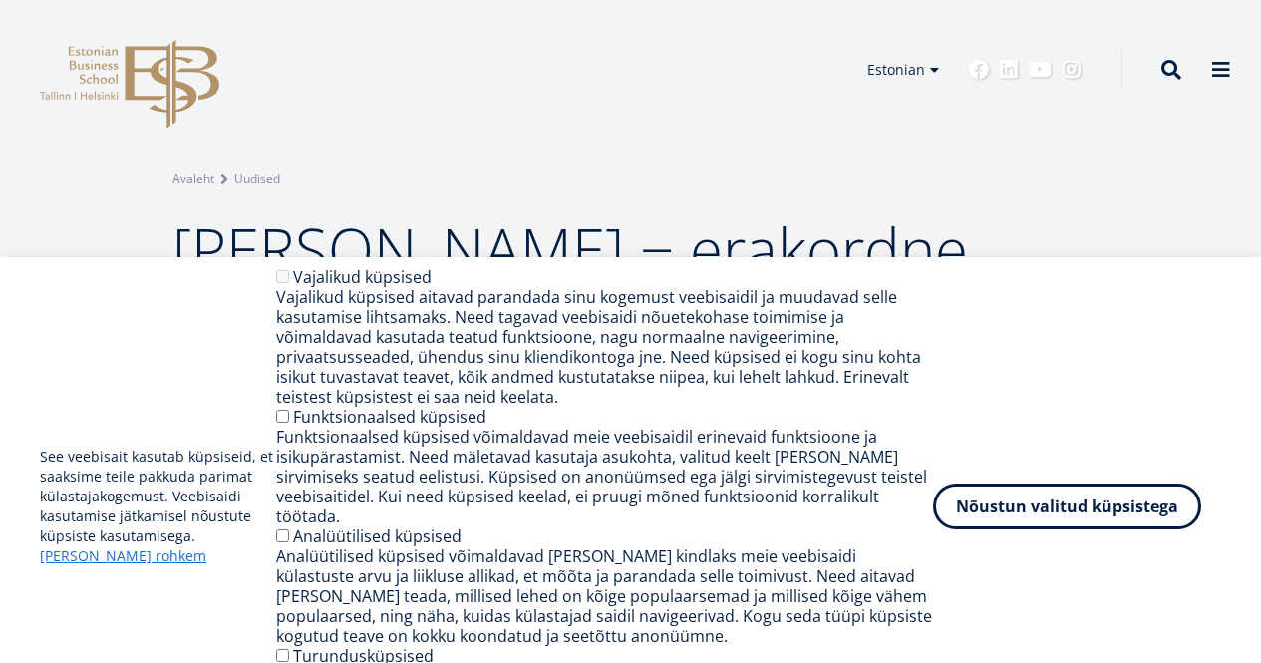 Image resolution: width=1261 pixels, height=663 pixels. Describe the element at coordinates (979, 70) in the screenshot. I see `a: Facebook` at that location.